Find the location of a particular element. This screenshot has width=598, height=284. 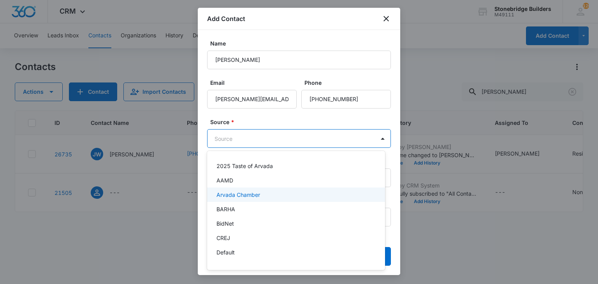

p: CREJ is located at coordinates (223, 238).